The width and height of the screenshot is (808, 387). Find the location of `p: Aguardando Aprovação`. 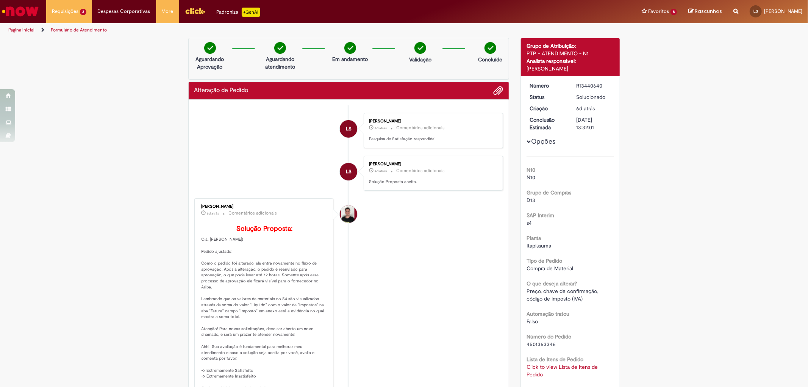

p: Aguardando Aprovação is located at coordinates (210, 63).